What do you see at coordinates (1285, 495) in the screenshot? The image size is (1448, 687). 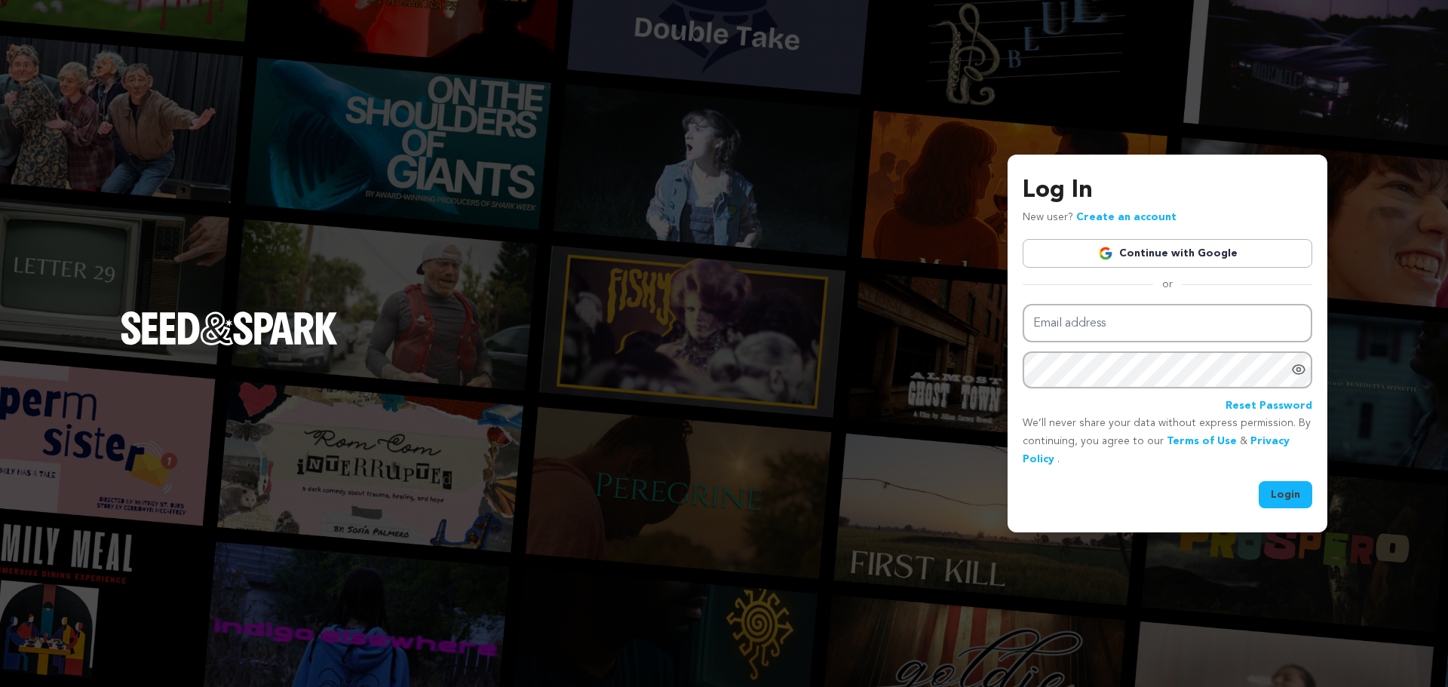 I see `button: Login` at bounding box center [1285, 495].